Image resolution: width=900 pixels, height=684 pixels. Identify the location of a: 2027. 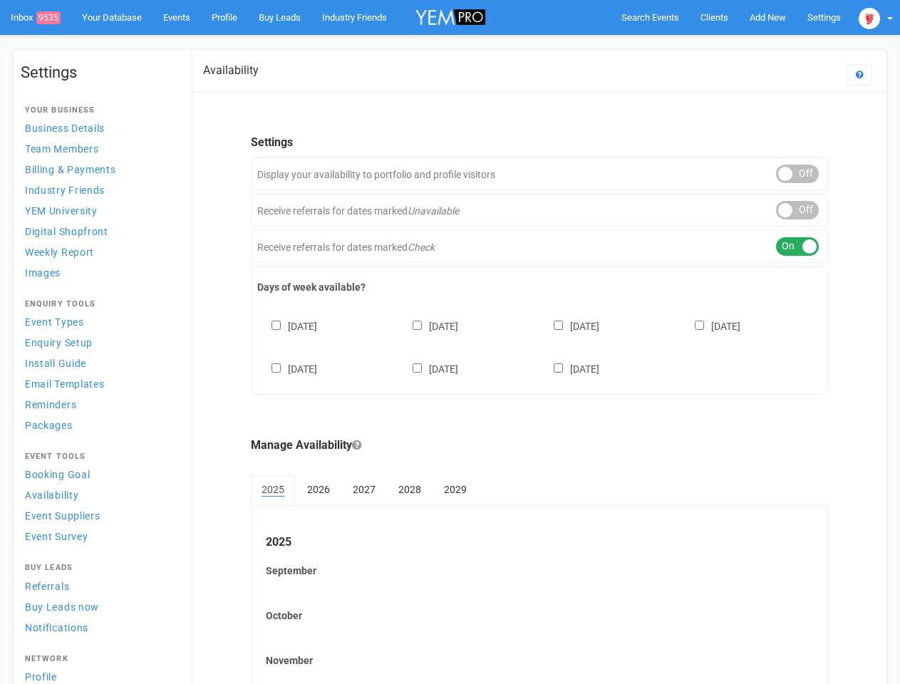
(364, 490).